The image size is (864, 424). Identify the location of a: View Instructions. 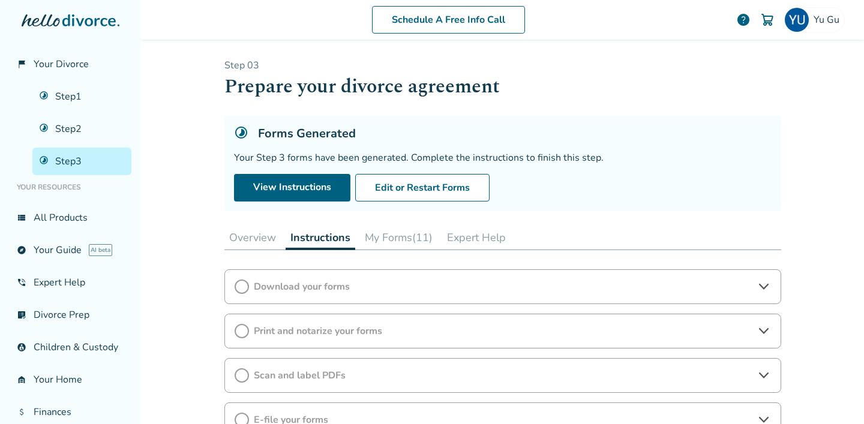
(292, 188).